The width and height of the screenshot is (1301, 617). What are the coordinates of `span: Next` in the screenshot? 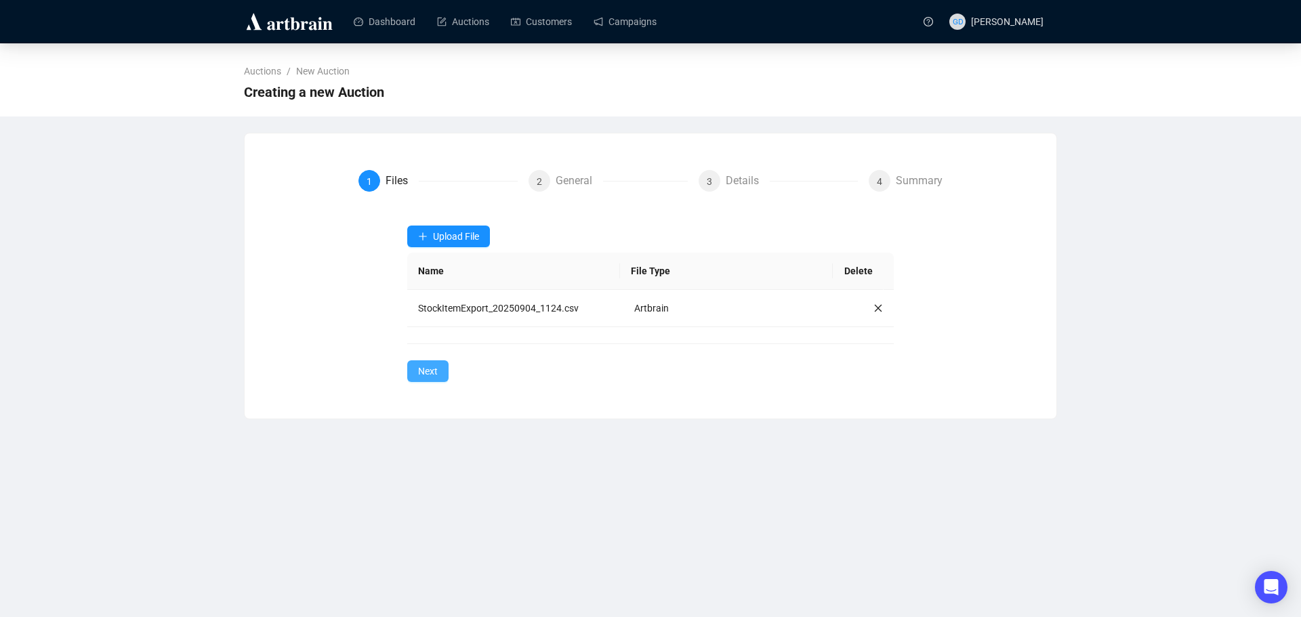 It's located at (427, 371).